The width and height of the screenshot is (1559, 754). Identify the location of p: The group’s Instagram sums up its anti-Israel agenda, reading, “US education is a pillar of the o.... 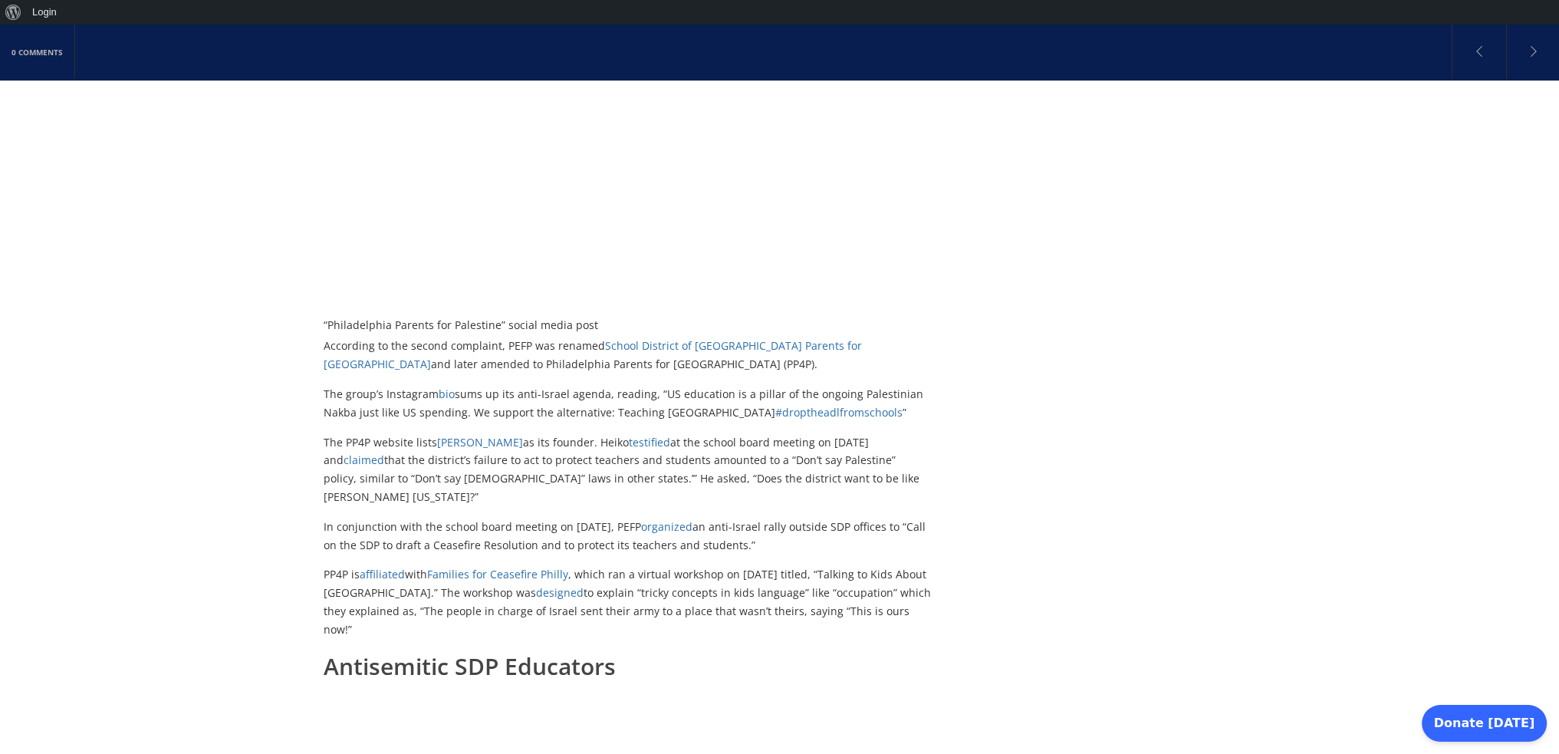
(627, 403).